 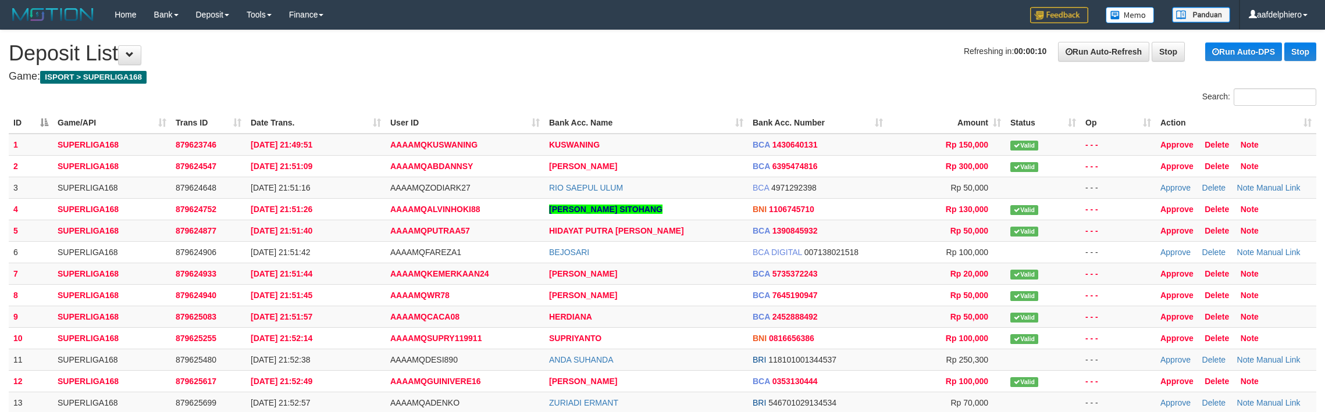 I want to click on span: AAAAMQGUINIVERE16, so click(x=436, y=382).